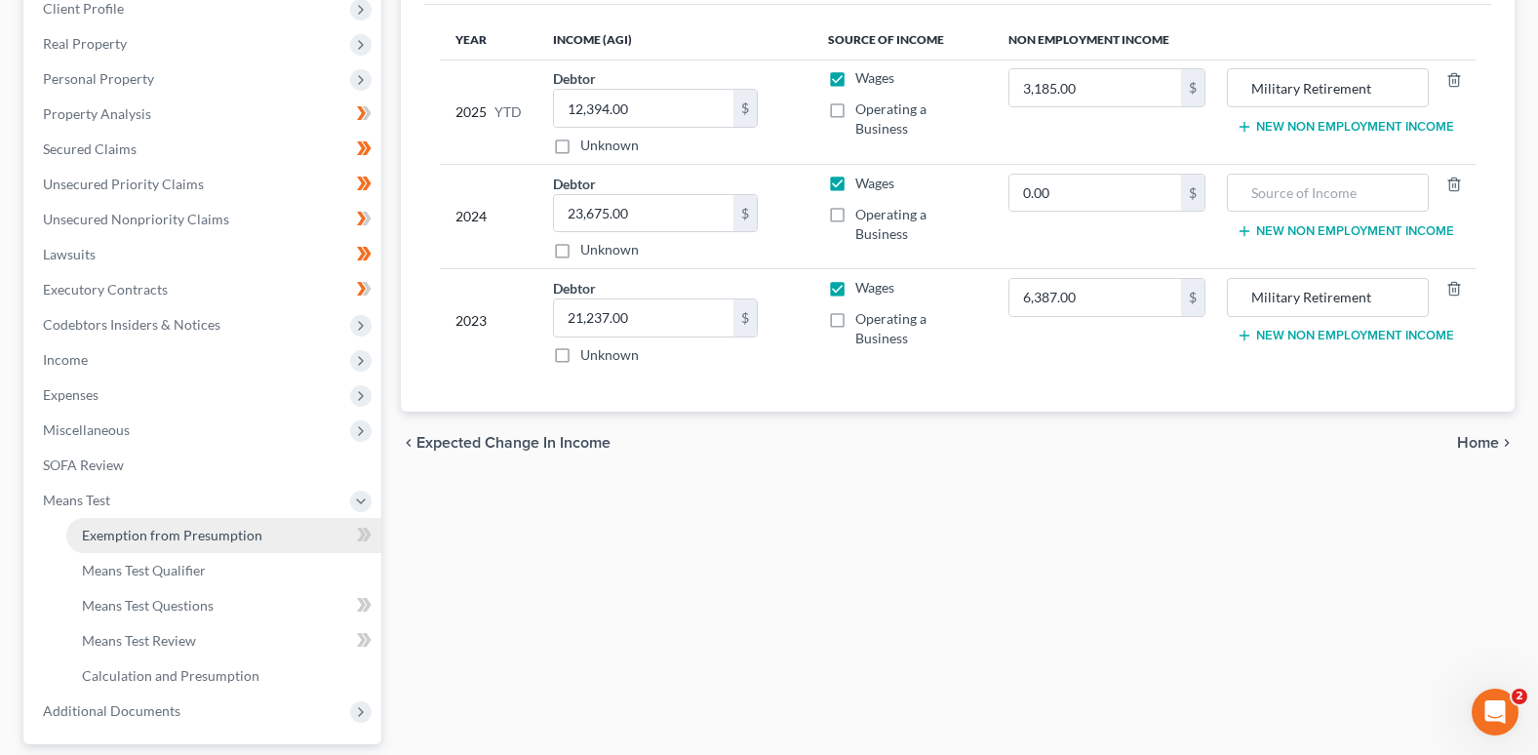  Describe the element at coordinates (204, 290) in the screenshot. I see `a: Executory Contracts` at that location.